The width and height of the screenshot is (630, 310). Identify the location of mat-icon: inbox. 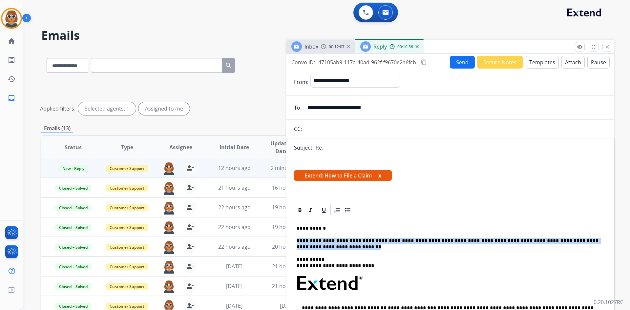
(11, 98).